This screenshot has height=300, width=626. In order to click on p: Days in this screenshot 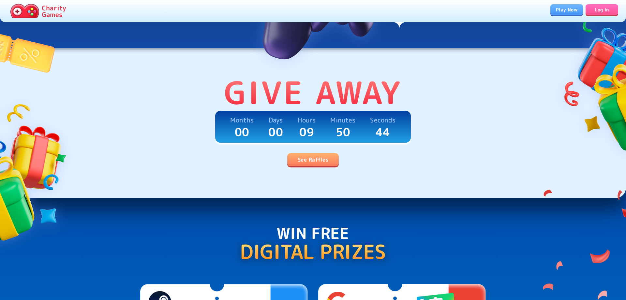, I will do `click(276, 120)`.